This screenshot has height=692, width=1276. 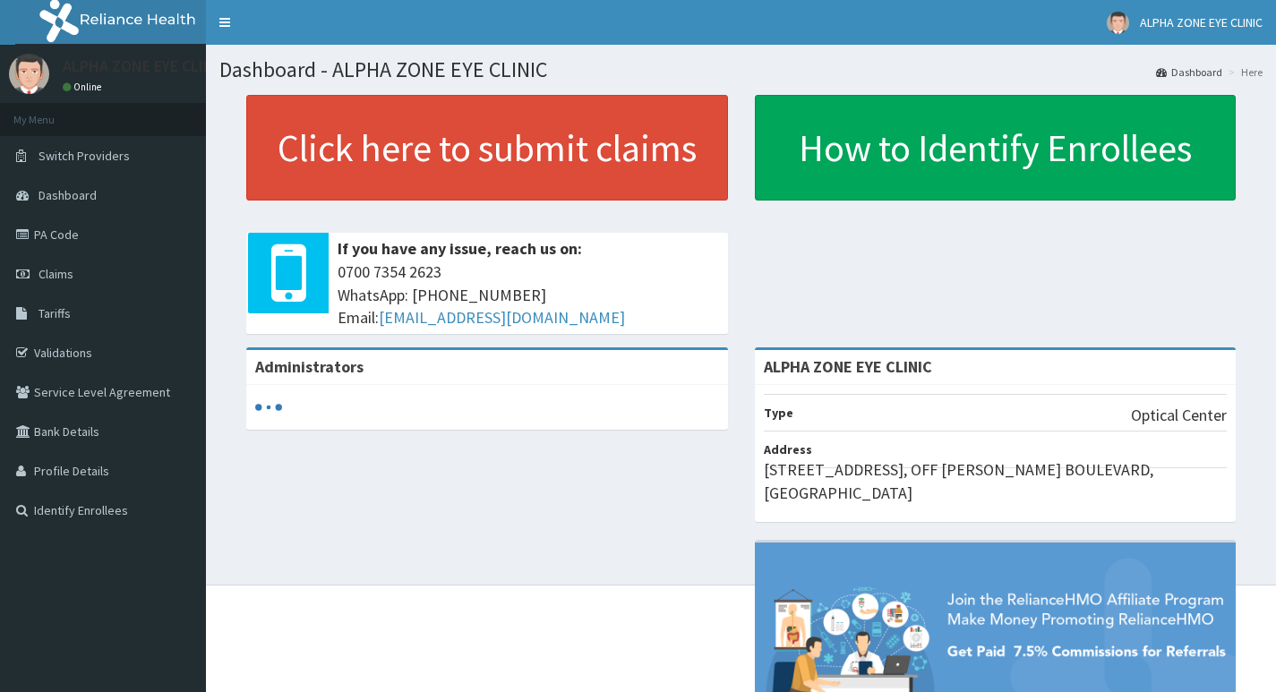 I want to click on a: Online, so click(x=84, y=87).